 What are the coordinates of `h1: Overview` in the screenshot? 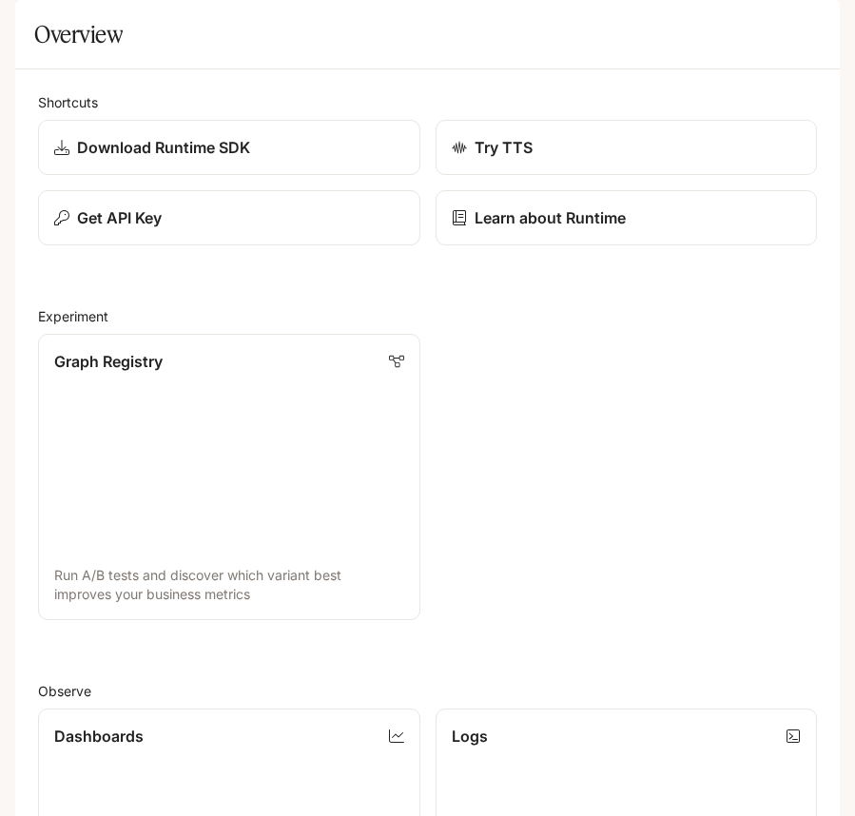 It's located at (78, 34).